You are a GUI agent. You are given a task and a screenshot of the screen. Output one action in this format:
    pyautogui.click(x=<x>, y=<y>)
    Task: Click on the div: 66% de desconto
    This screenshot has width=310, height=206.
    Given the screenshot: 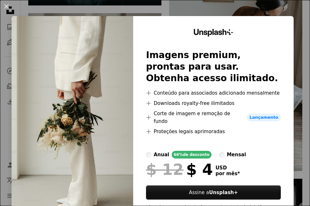 What is the action you would take?
    pyautogui.click(x=191, y=155)
    